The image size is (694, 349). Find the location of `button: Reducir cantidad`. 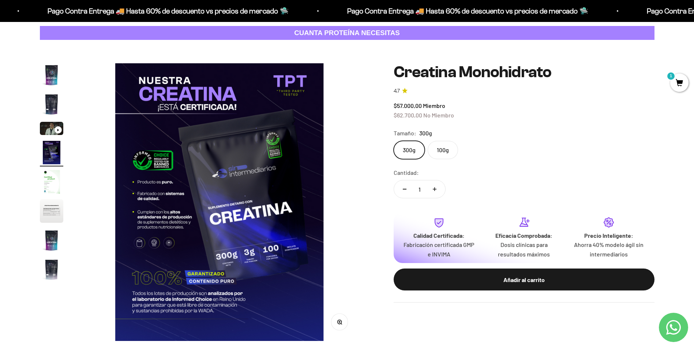

button: Reducir cantidad is located at coordinates (405, 189).